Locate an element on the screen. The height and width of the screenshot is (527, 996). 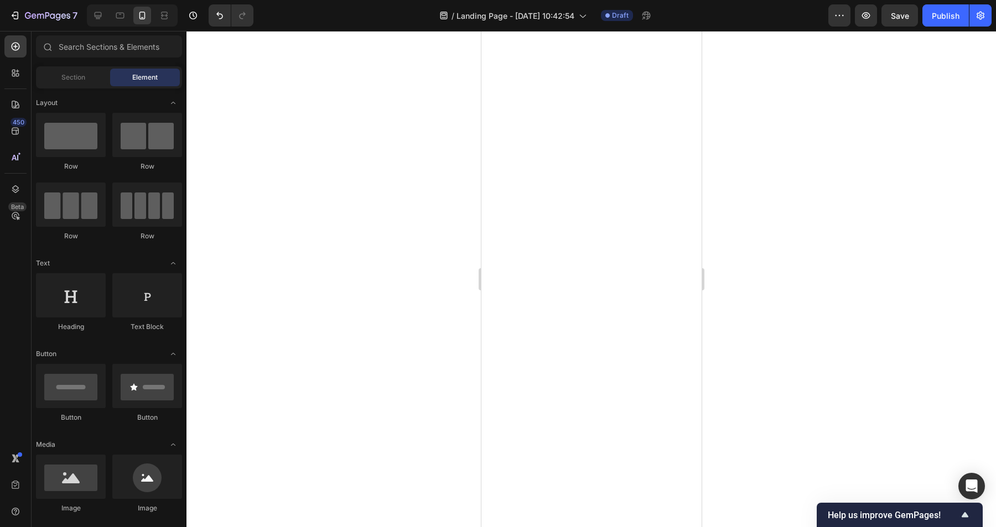
span: Layout is located at coordinates (46, 103).